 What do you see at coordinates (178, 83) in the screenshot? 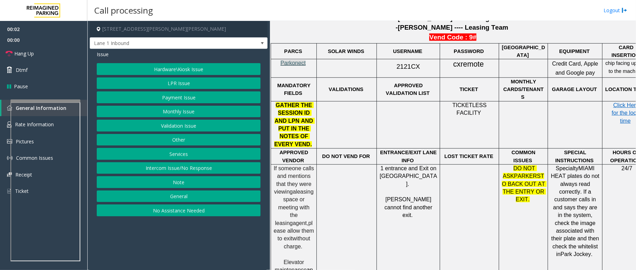
I see `button: LPR Issue` at bounding box center [178, 83].